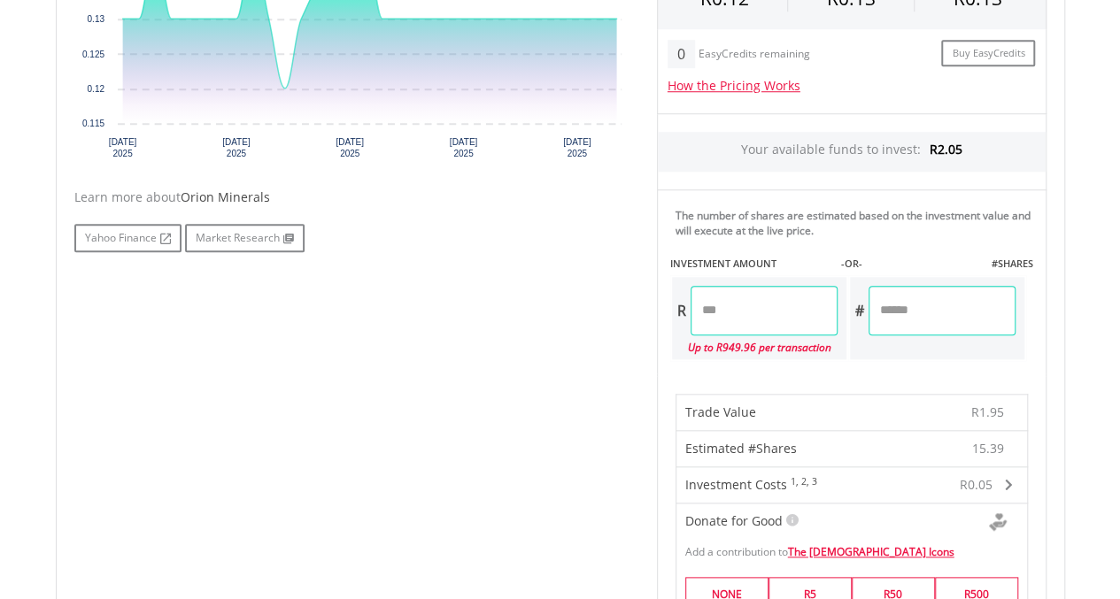 The height and width of the screenshot is (599, 1120). Describe the element at coordinates (244, 238) in the screenshot. I see `a: Market Research` at that location.